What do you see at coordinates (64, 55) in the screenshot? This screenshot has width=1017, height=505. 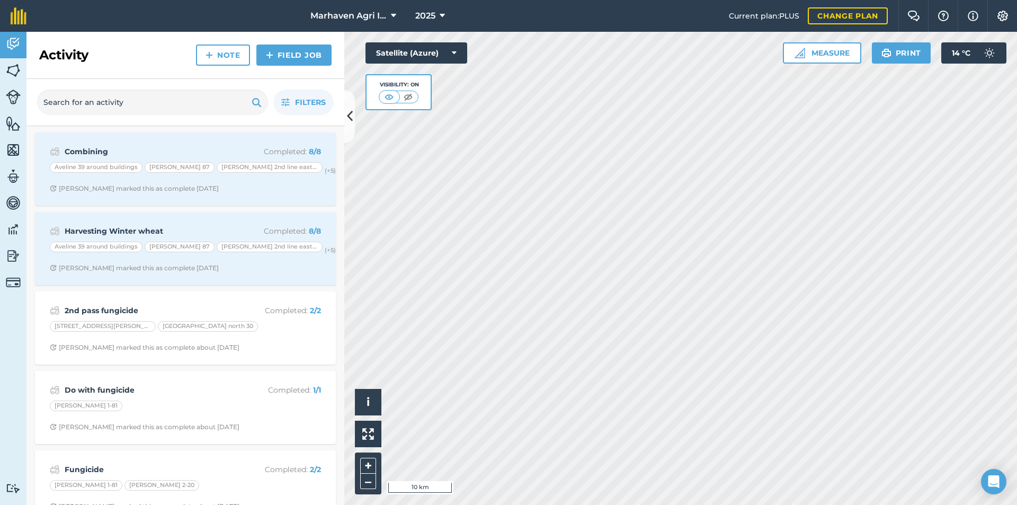 I see `h2: Activity` at bounding box center [64, 55].